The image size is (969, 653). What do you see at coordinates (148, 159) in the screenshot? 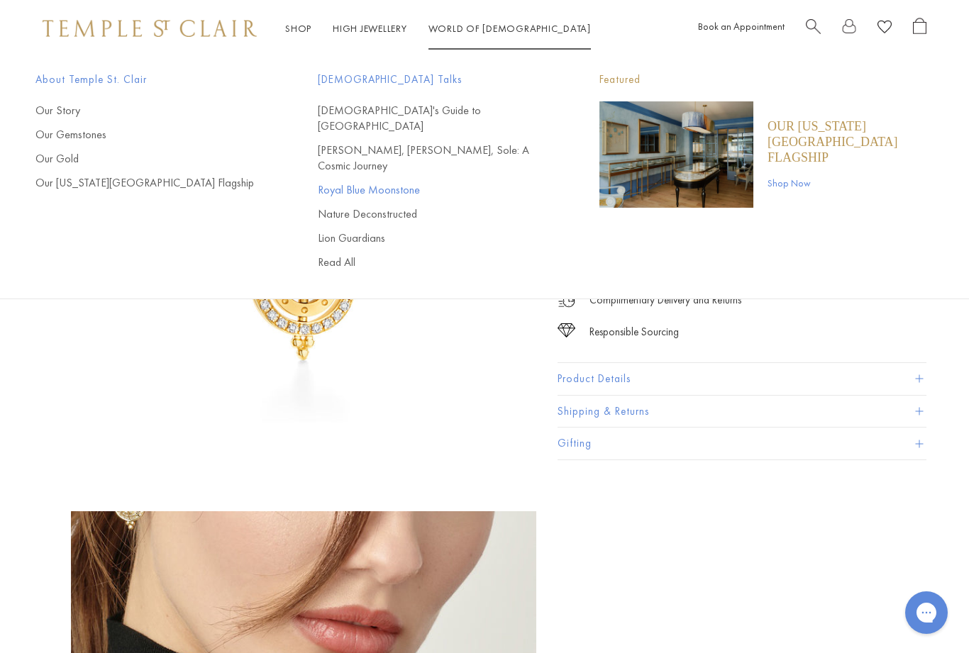
I see `a: Our Gold` at bounding box center [148, 159].